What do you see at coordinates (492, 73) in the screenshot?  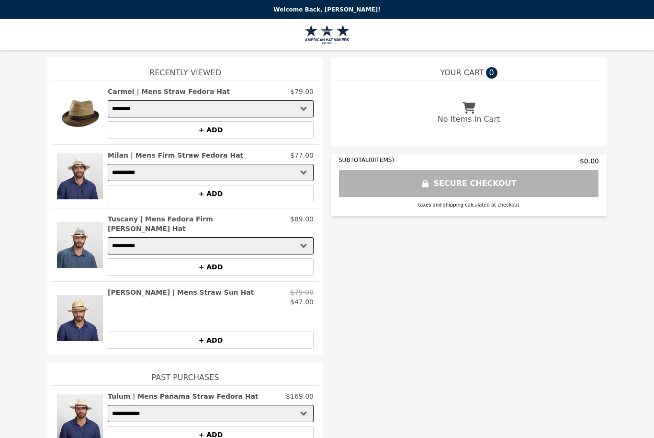 I see `span: 0` at bounding box center [492, 73].